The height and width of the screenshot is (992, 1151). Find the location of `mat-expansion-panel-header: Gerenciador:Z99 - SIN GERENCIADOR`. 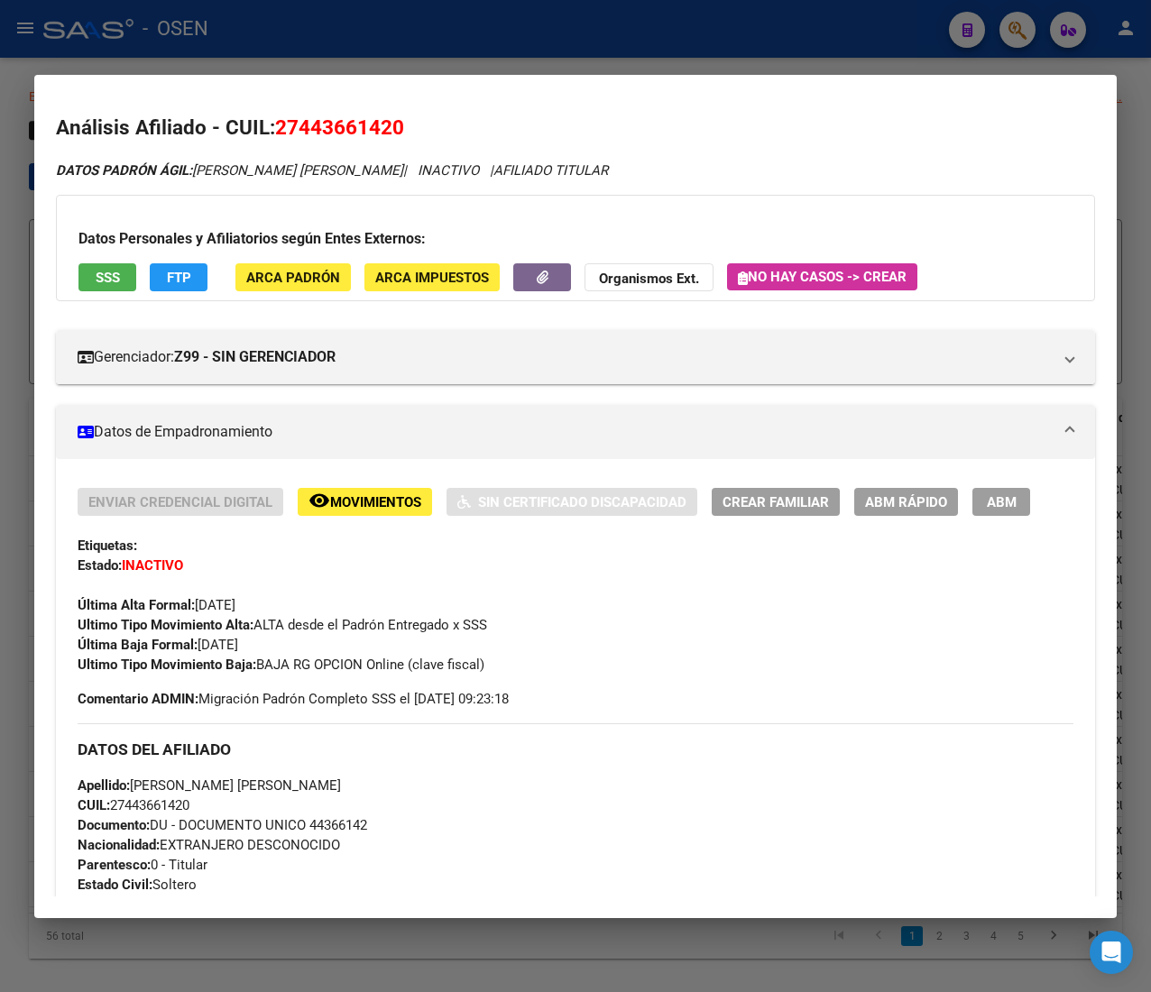

mat-expansion-panel-header: Gerenciador:Z99 - SIN GERENCIADOR is located at coordinates (576, 357).